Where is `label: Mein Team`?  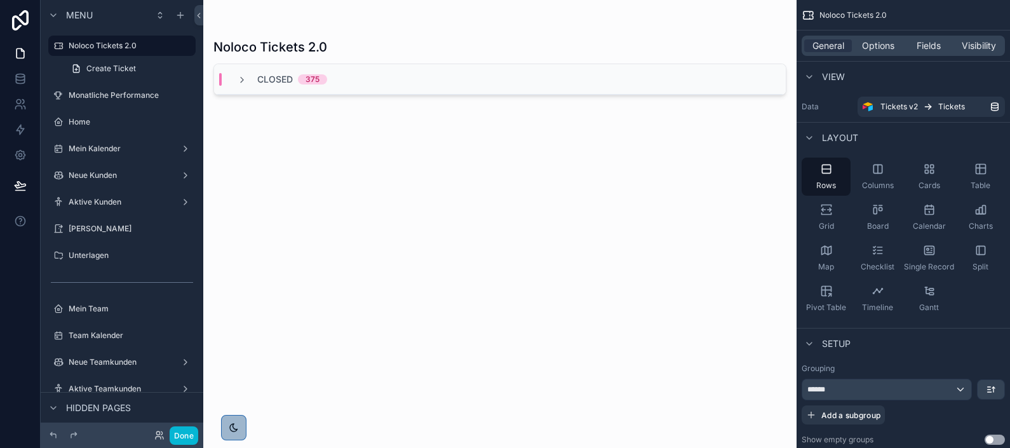 label: Mein Team is located at coordinates (131, 309).